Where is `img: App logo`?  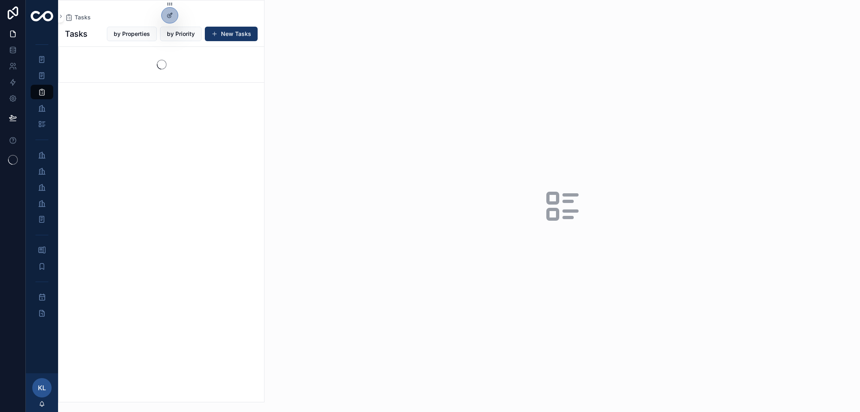 img: App logo is located at coordinates (42, 16).